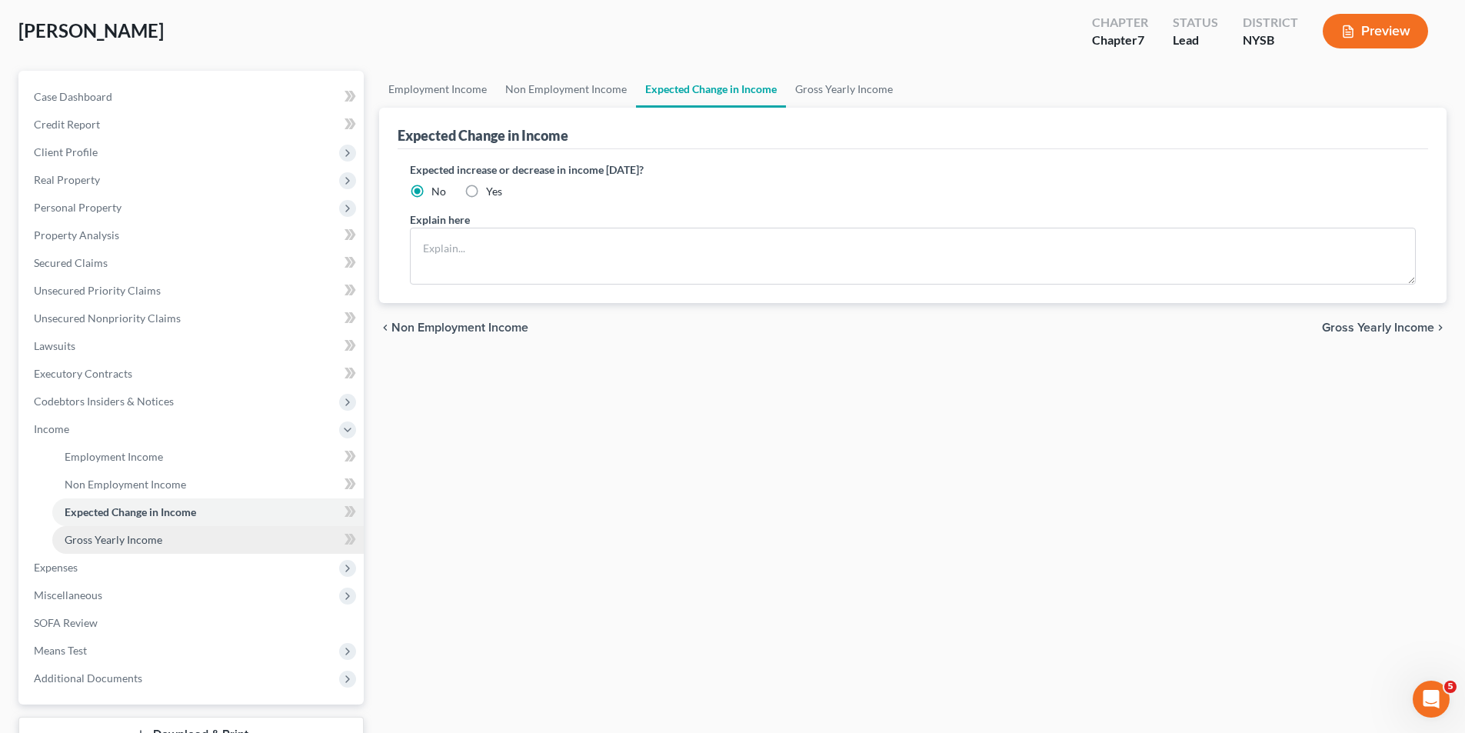 This screenshot has height=733, width=1465. Describe the element at coordinates (55, 567) in the screenshot. I see `span: Expenses` at that location.